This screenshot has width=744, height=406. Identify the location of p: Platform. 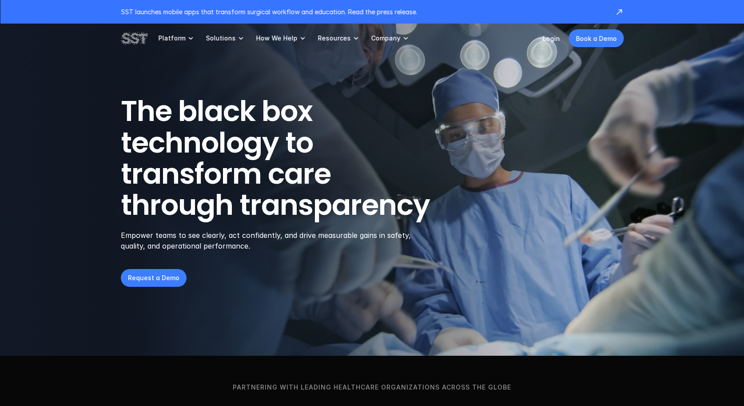
(172, 38).